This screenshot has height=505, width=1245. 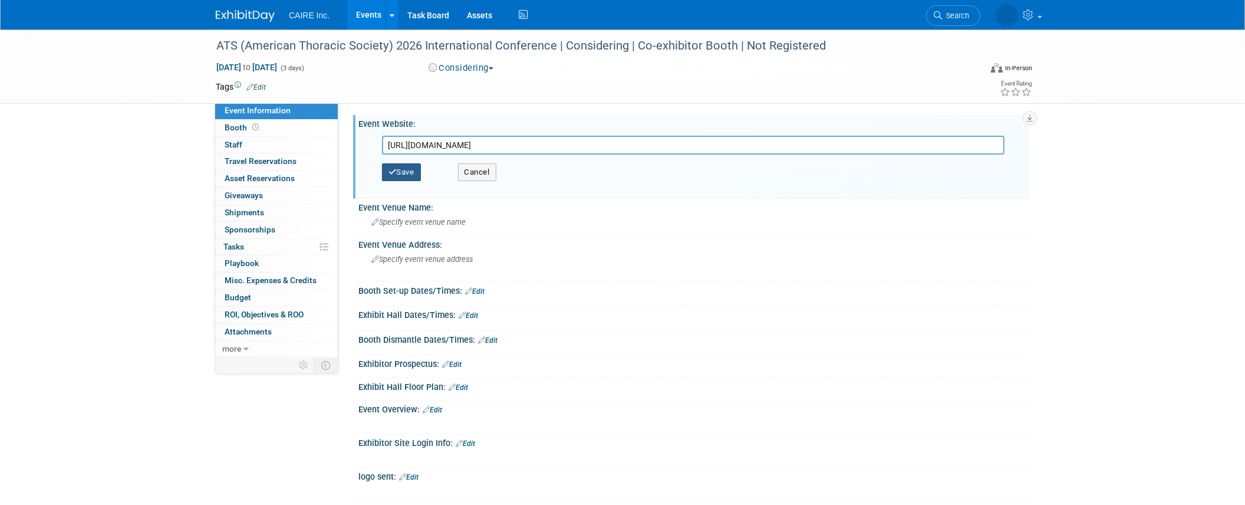 I want to click on div: Event Website:, so click(x=694, y=122).